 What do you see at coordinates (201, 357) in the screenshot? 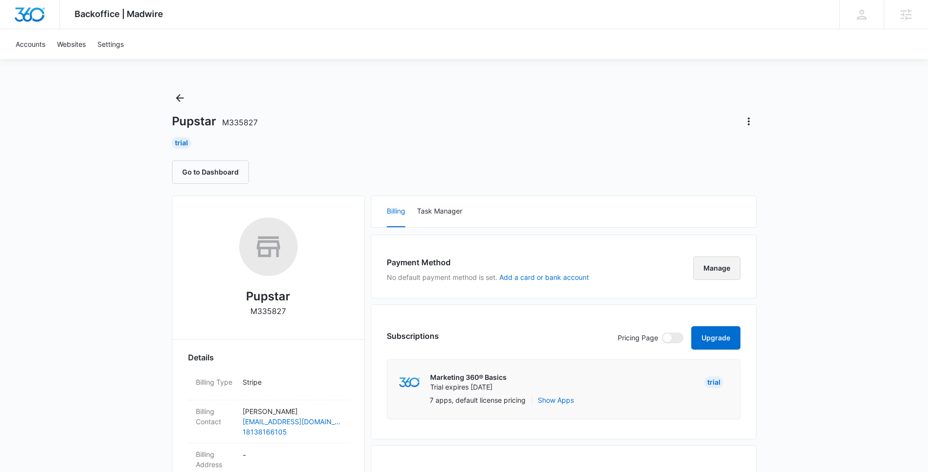
I see `span: Details` at bounding box center [201, 357].